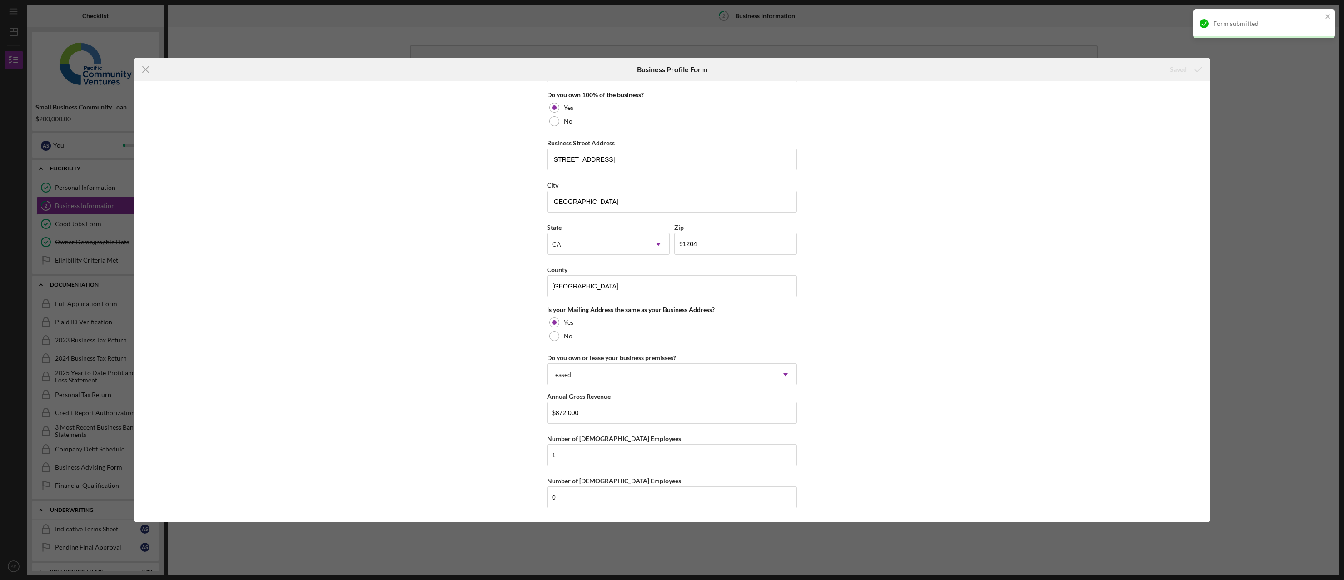 The width and height of the screenshot is (1344, 580). Describe the element at coordinates (1328, 17) in the screenshot. I see `button: close` at that location.